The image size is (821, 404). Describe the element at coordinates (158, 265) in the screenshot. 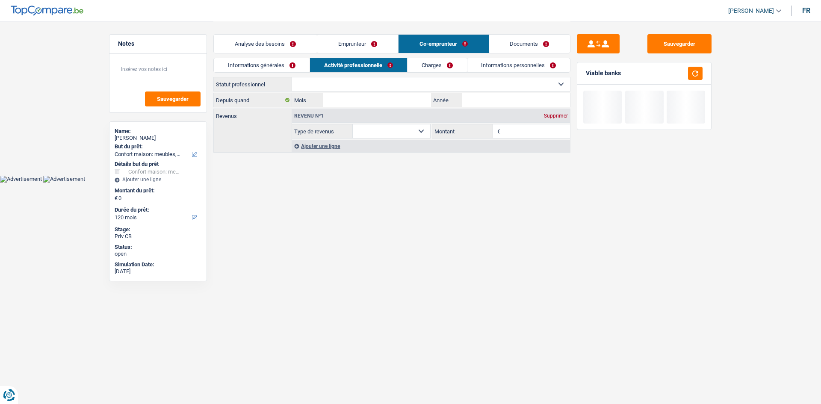

I see `div: Simulation Date:` at that location.